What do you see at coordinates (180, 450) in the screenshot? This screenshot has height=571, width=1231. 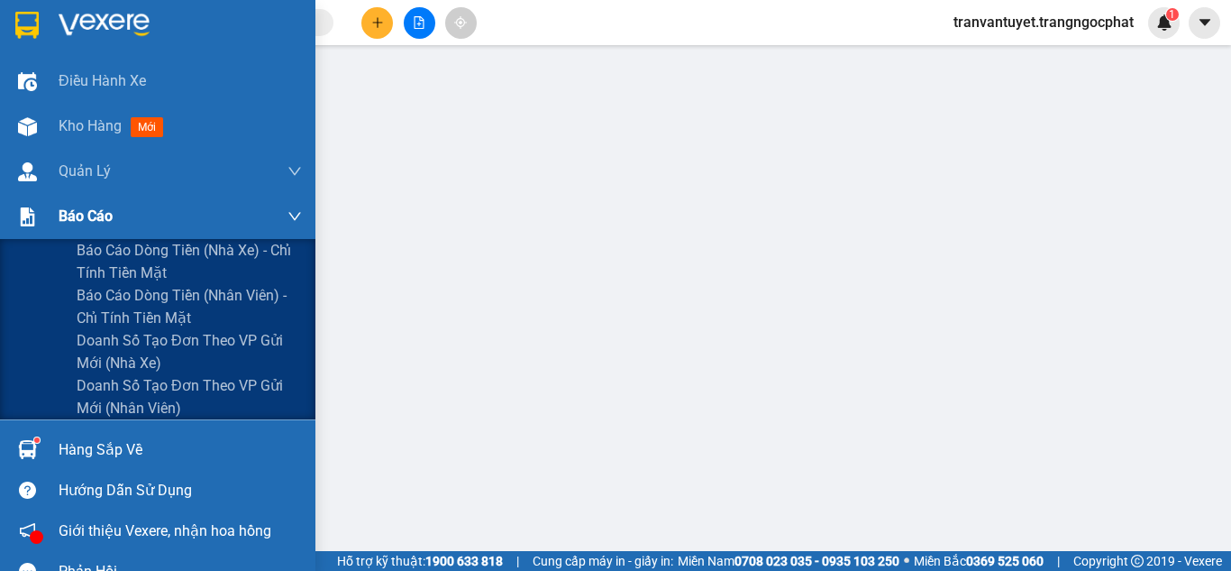 I see `div: Hàng sắp về` at bounding box center [180, 450].